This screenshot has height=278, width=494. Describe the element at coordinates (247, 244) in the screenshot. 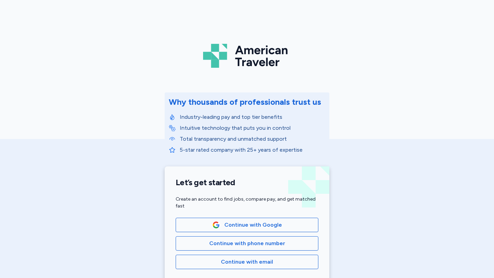

I see `button: Continue with phone number` at that location.